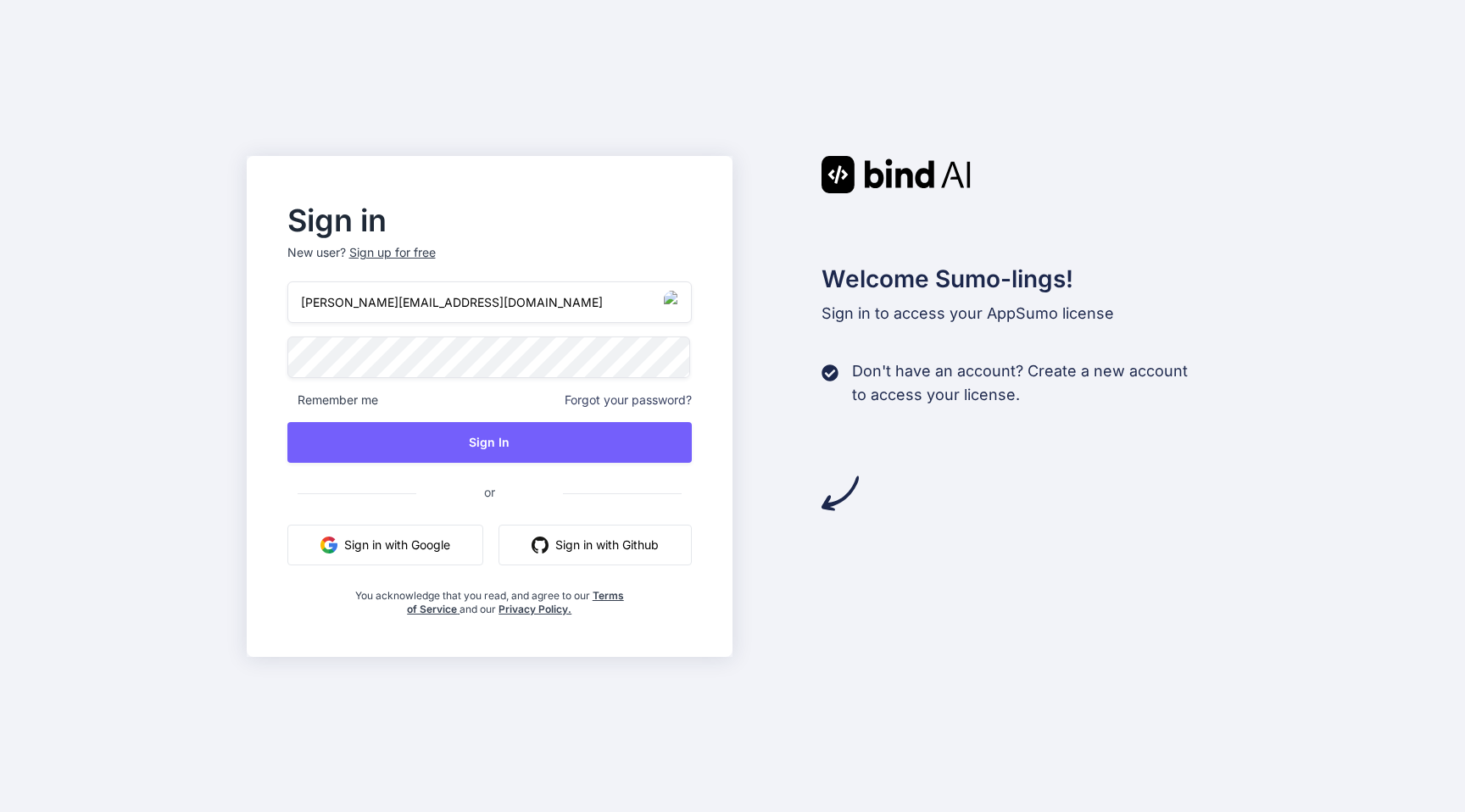 The width and height of the screenshot is (1465, 812). Describe the element at coordinates (490, 598) in the screenshot. I see `div: You acknowledge that you read, and agree to our and our` at that location.